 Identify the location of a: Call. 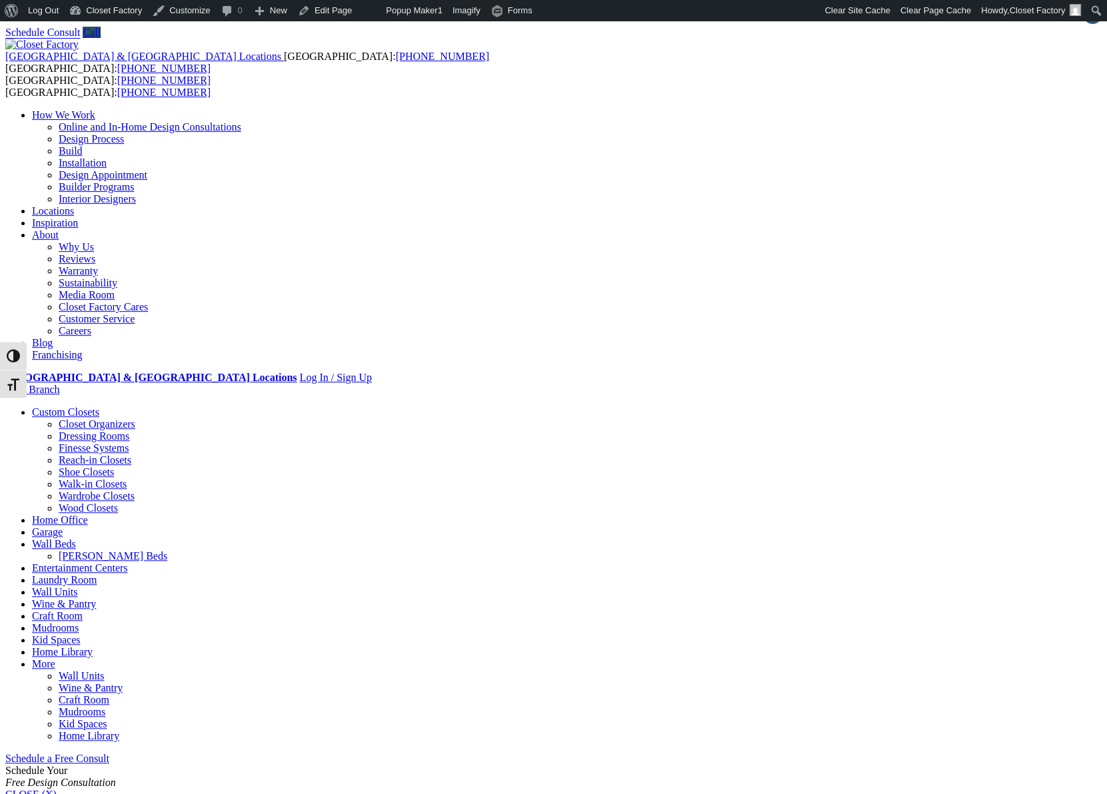
(91, 32).